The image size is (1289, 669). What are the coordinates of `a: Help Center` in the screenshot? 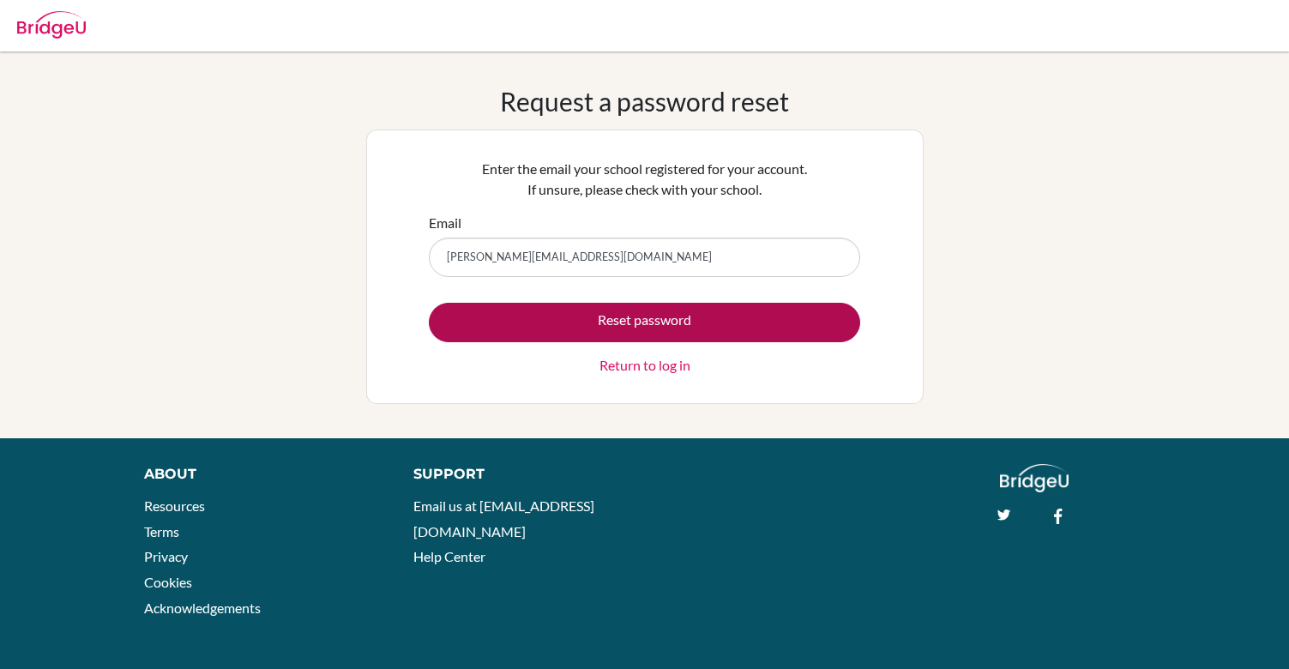 It's located at (449, 556).